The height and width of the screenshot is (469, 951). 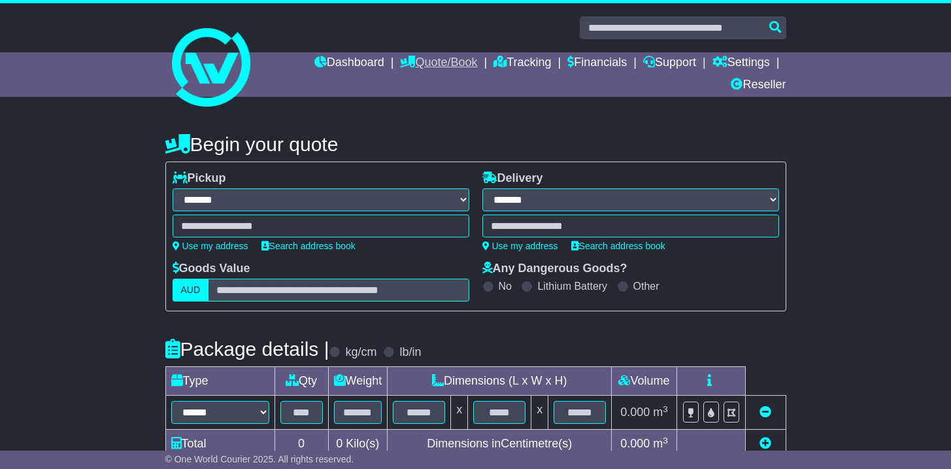 What do you see at coordinates (301, 381) in the screenshot?
I see `td: Qty` at bounding box center [301, 381].